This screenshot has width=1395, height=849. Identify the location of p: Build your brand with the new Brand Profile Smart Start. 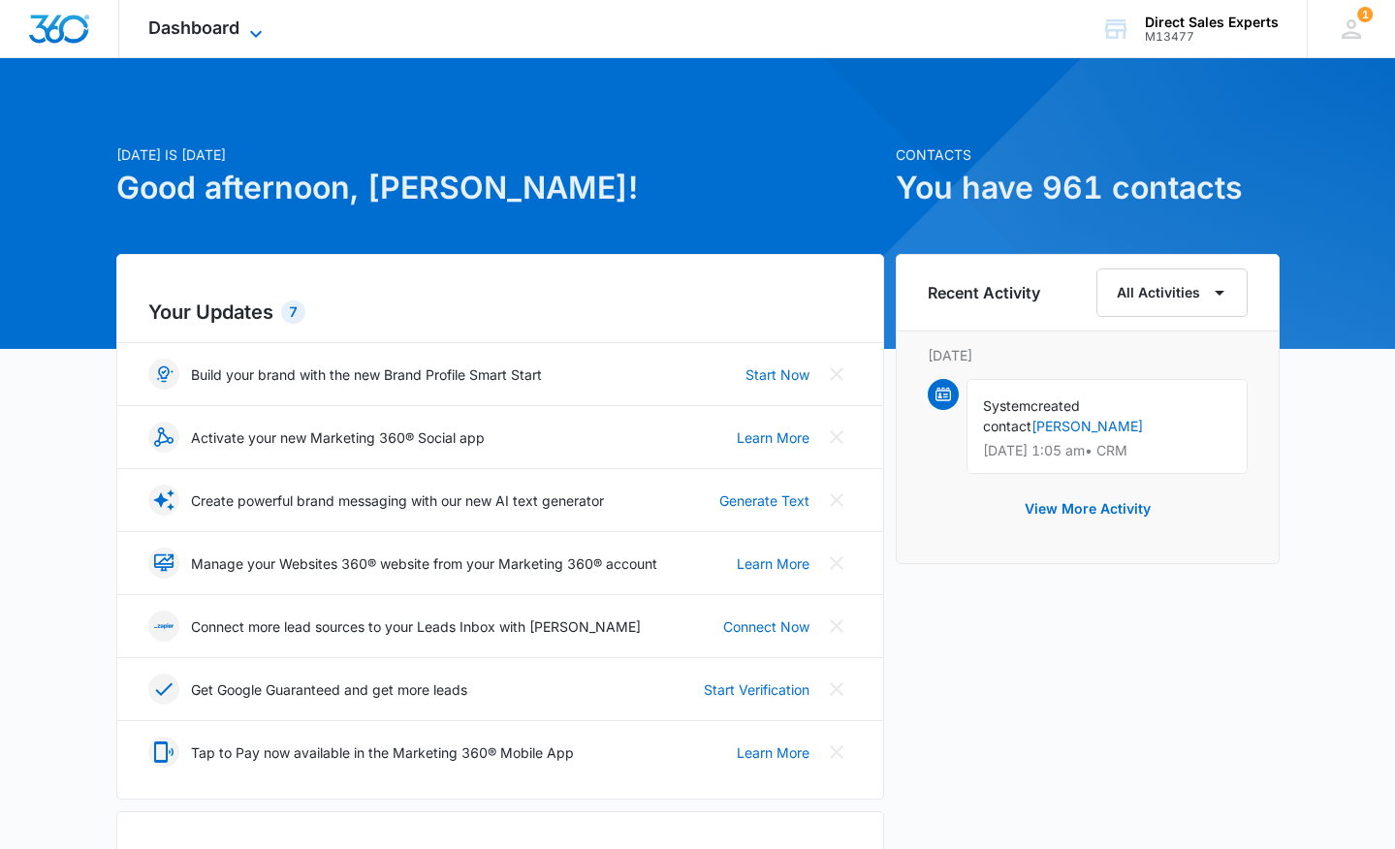
(366, 374).